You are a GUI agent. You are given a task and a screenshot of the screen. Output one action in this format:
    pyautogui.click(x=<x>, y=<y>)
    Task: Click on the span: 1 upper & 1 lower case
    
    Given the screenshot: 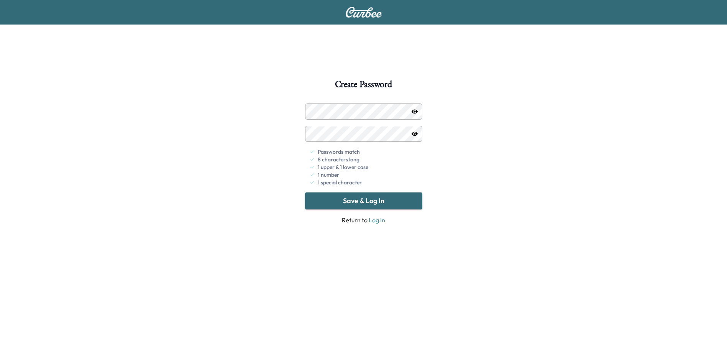 What is the action you would take?
    pyautogui.click(x=343, y=167)
    